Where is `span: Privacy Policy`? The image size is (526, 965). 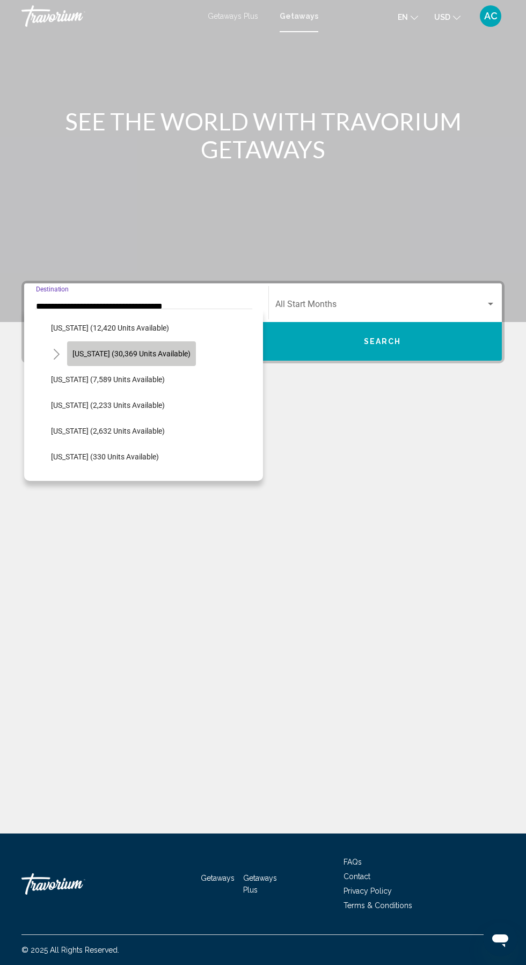 span: Privacy Policy is located at coordinates (368, 891).